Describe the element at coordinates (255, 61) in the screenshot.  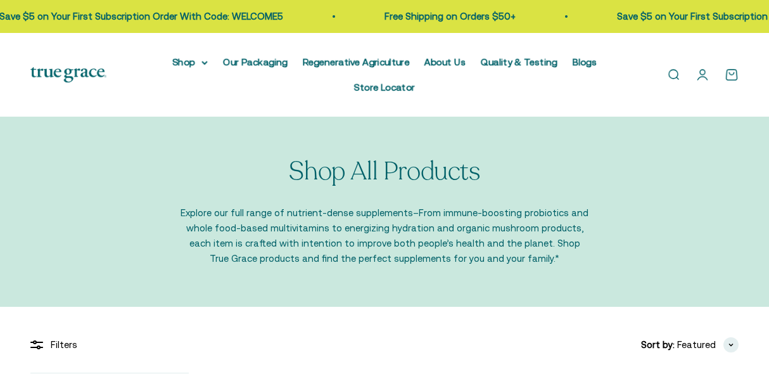
I see `a: Our Packaging` at that location.